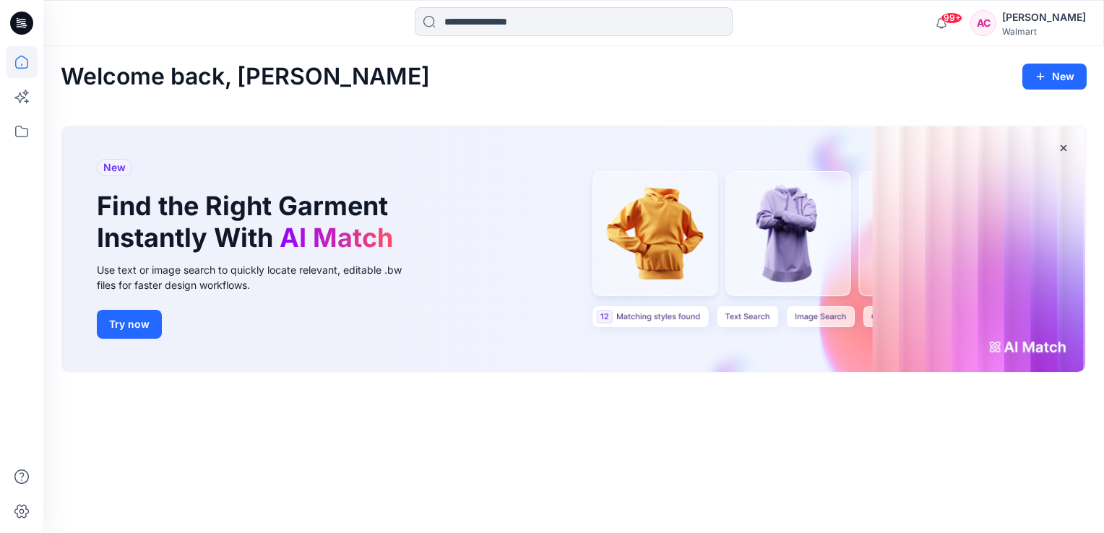  Describe the element at coordinates (248, 222) in the screenshot. I see `h1: Find the Right Garment Instantly With` at that location.